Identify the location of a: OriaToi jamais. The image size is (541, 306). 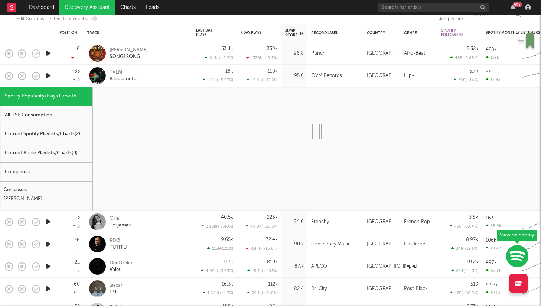
(121, 222).